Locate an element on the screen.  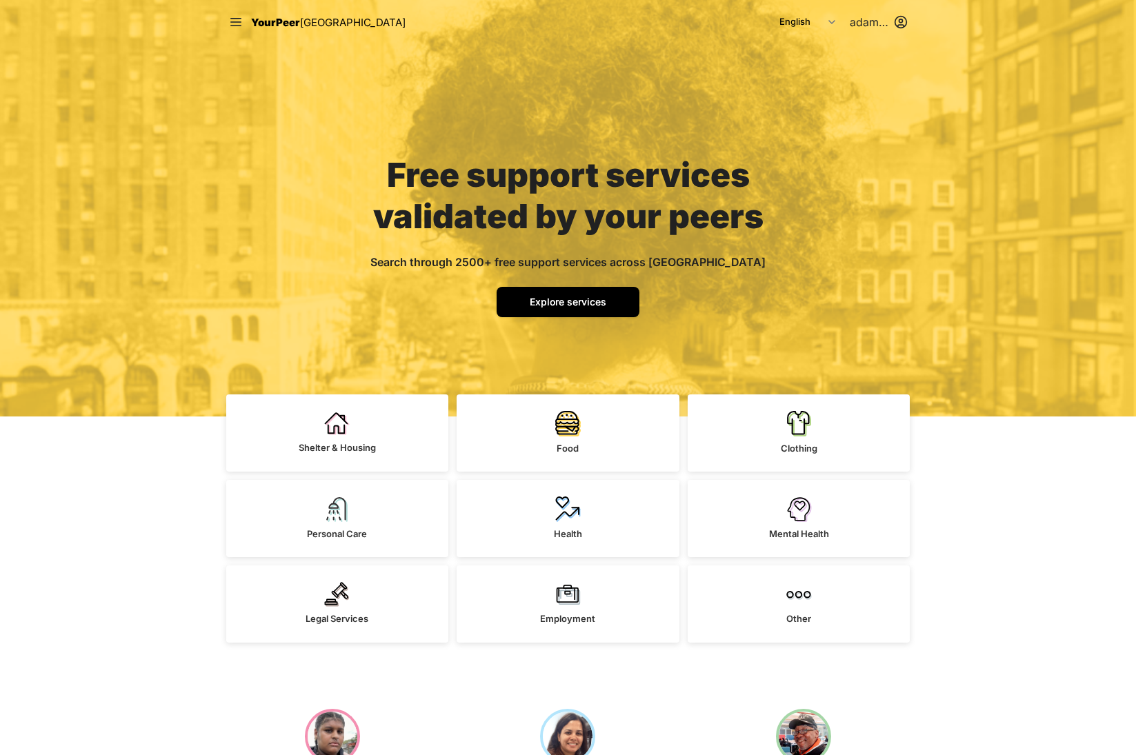
a: Legal Services is located at coordinates (337, 604).